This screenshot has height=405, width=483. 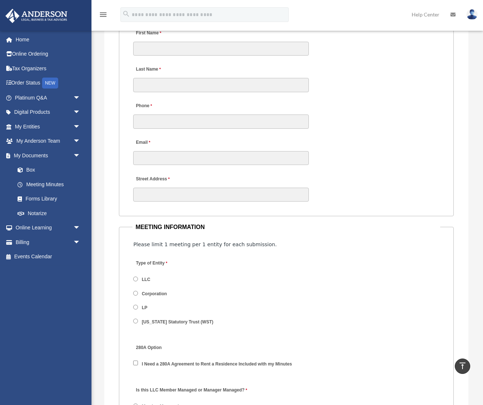 What do you see at coordinates (48, 155) in the screenshot?
I see `a: My Documentsarrow_drop_down` at bounding box center [48, 155].